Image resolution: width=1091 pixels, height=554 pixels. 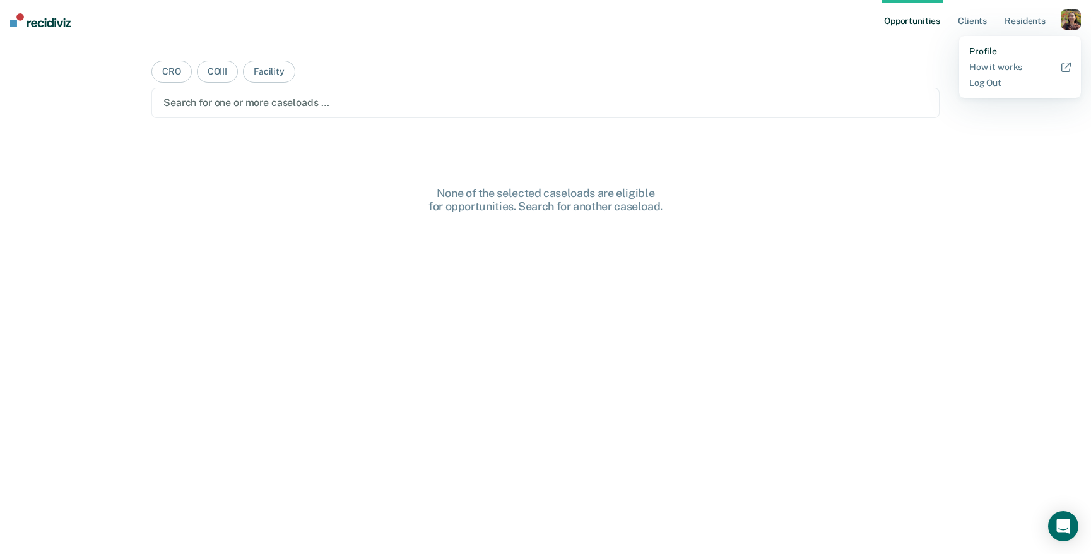 What do you see at coordinates (40, 20) in the screenshot?
I see `img: Recidiviz` at bounding box center [40, 20].